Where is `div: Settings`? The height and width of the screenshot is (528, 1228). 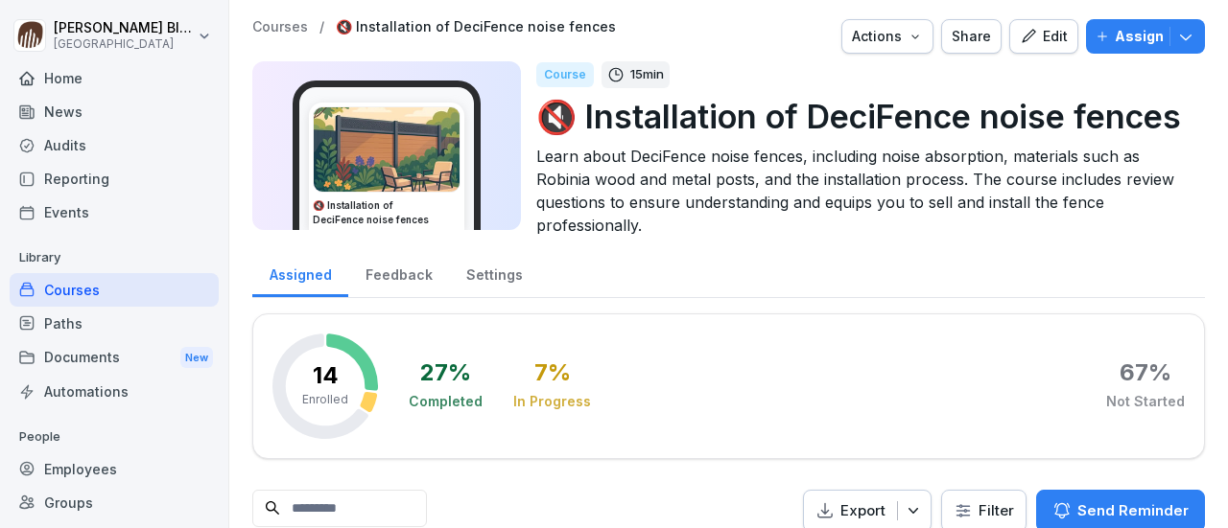
div: Settings is located at coordinates (494, 272).